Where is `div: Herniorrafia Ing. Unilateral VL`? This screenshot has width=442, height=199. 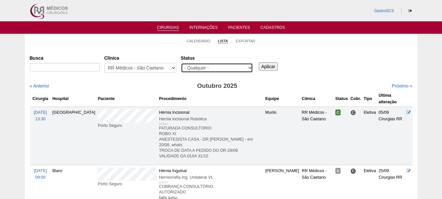
div: Herniorrafia Ing. Unilateral VL is located at coordinates (211, 177).